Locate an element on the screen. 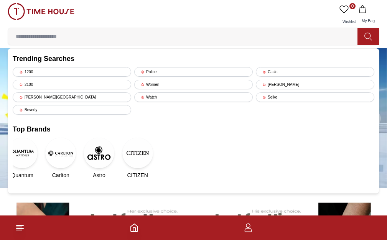 Image resolution: width=387 pixels, height=240 pixels. img: CITIZEN is located at coordinates (138, 153).